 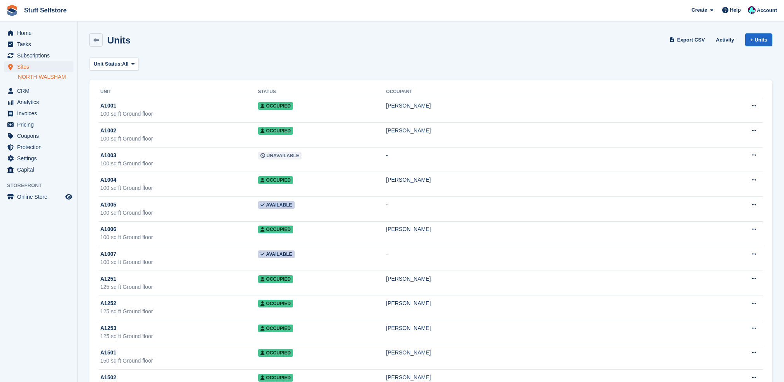 I want to click on img: stora-icon-8386f47178a22dfd0bd8f6a31ec36ba5ce8667c1dd55bd0f319d3a0aa187defe.svg, so click(x=12, y=10).